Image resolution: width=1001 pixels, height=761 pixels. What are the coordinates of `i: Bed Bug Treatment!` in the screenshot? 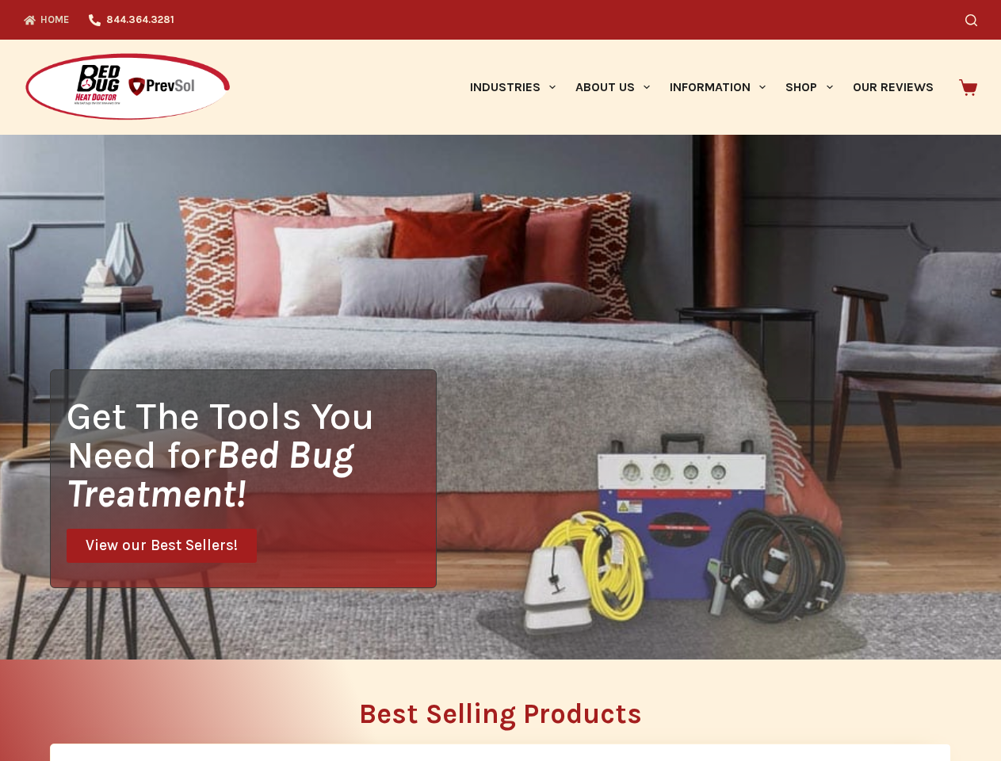 It's located at (210, 474).